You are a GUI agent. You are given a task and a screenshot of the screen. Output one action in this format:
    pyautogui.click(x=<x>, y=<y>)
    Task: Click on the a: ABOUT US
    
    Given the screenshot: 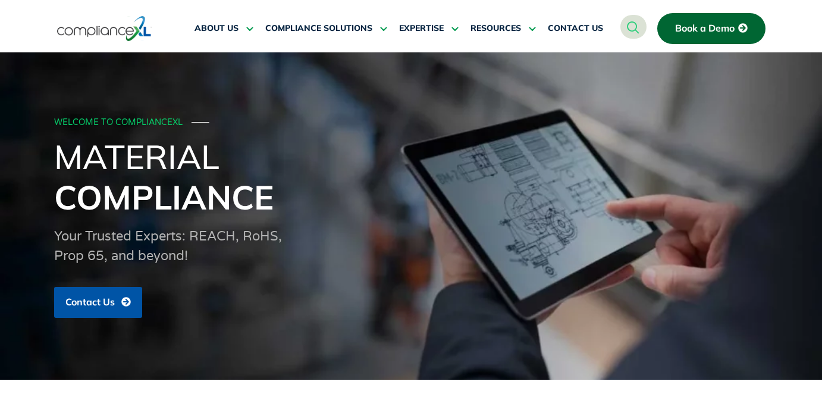 What is the action you would take?
    pyautogui.click(x=224, y=29)
    